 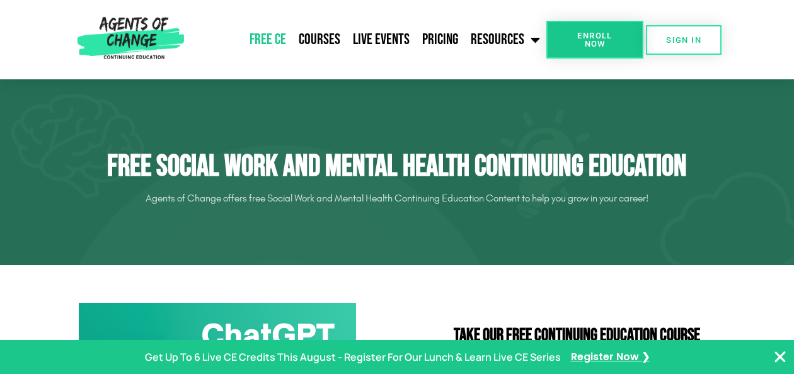 I want to click on a: Live Events, so click(x=381, y=40).